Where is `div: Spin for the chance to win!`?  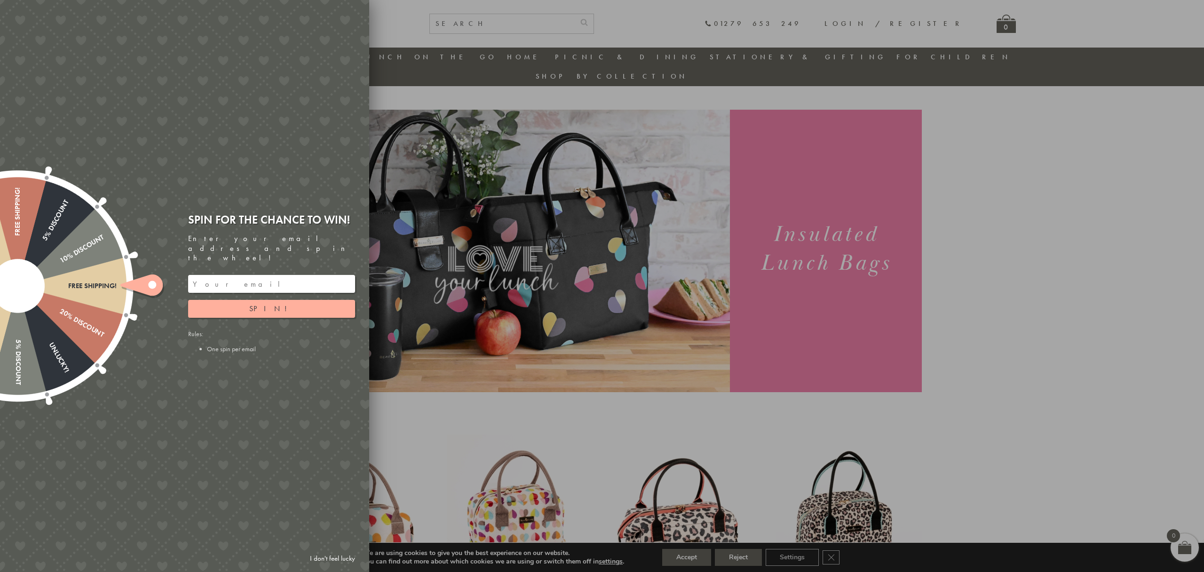 div: Spin for the chance to win! is located at coordinates (271, 219).